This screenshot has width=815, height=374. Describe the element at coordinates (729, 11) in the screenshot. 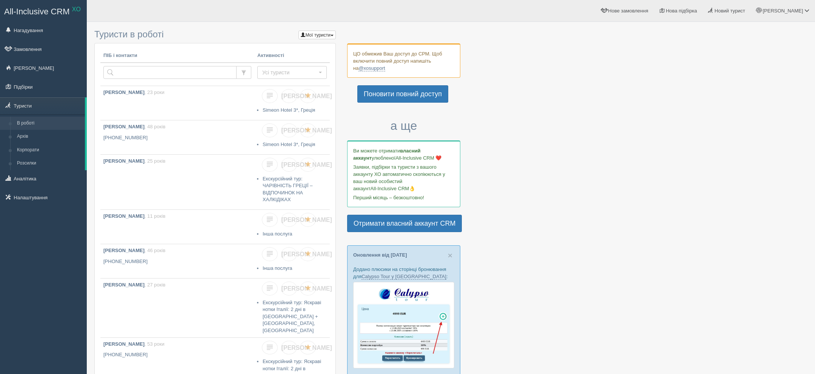

I see `span: Новий турист` at that location.